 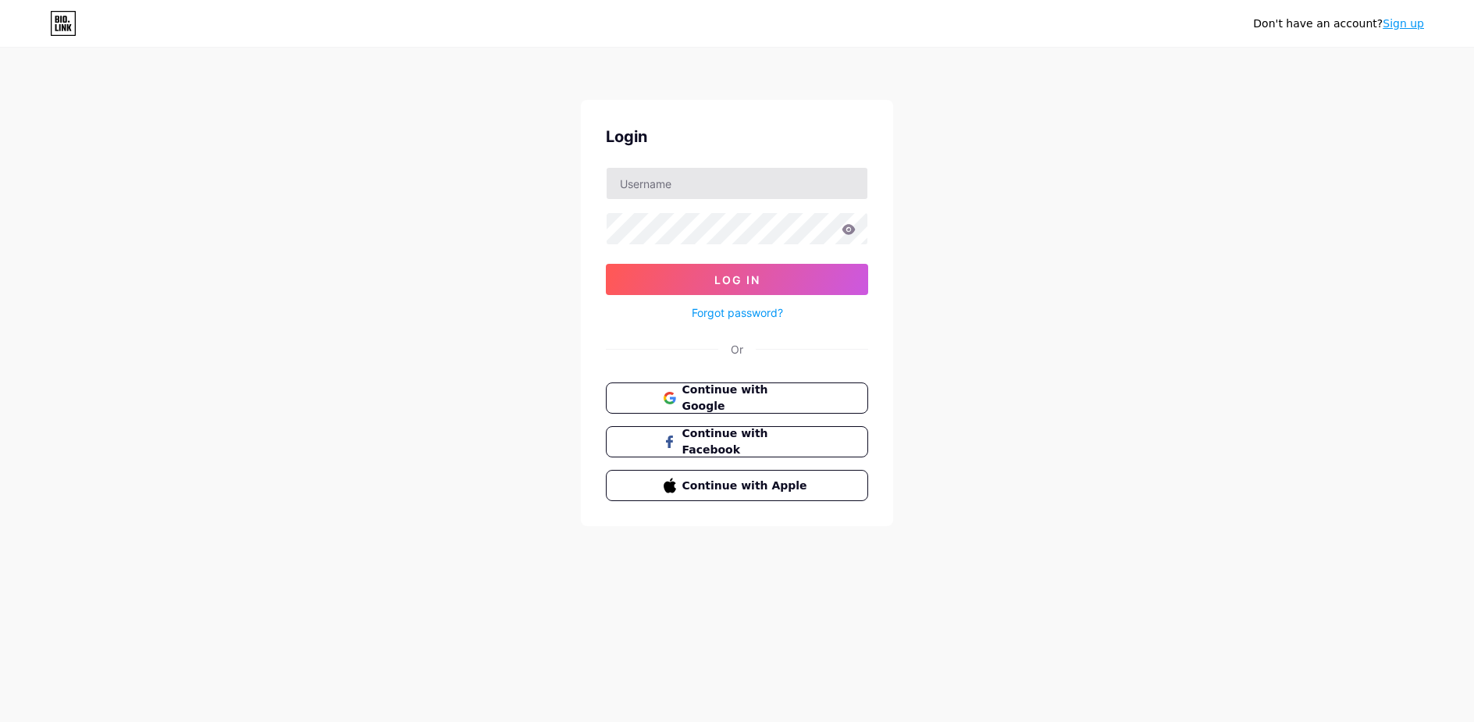 What do you see at coordinates (737, 137) in the screenshot?
I see `div: Login` at bounding box center [737, 137].